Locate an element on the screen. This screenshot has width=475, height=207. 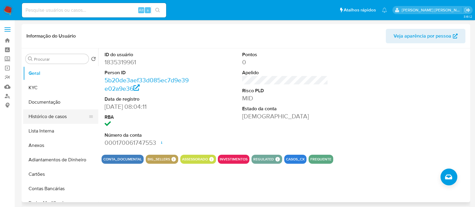
button: Cartões is located at coordinates (61, 174).